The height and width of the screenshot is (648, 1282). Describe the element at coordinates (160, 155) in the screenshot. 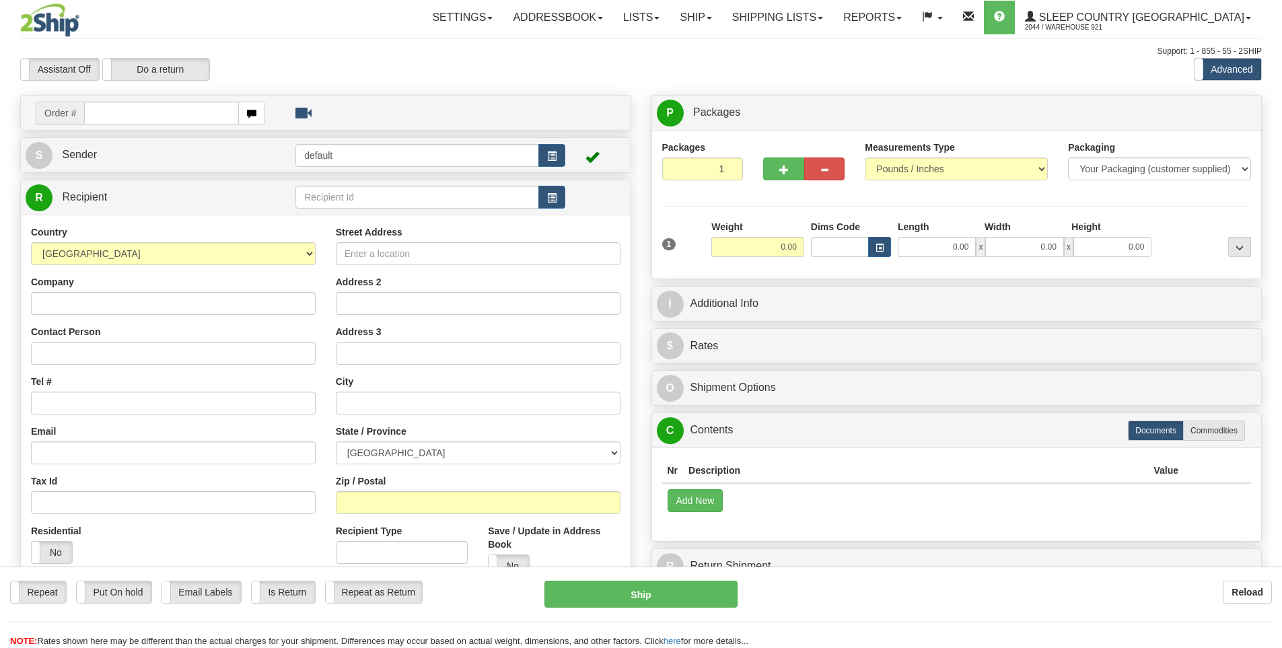

I see `a: S Sender` at that location.